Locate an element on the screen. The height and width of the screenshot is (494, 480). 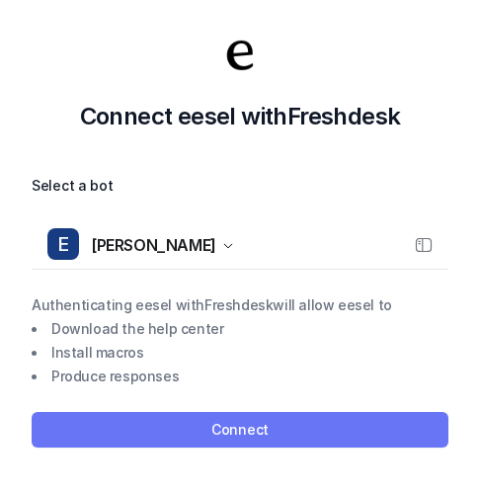
li: Install macros is located at coordinates (240, 353).